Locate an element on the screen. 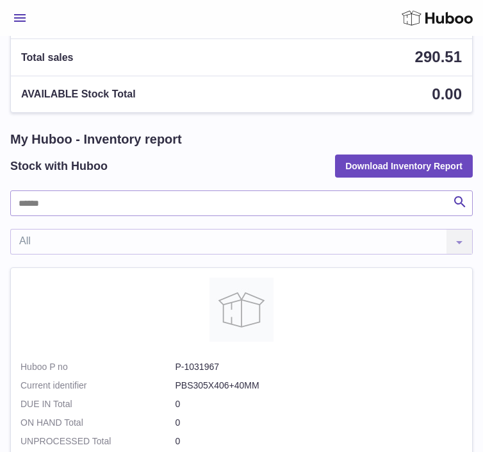 This screenshot has width=483, height=452. dt: Current identifier is located at coordinates (98, 385).